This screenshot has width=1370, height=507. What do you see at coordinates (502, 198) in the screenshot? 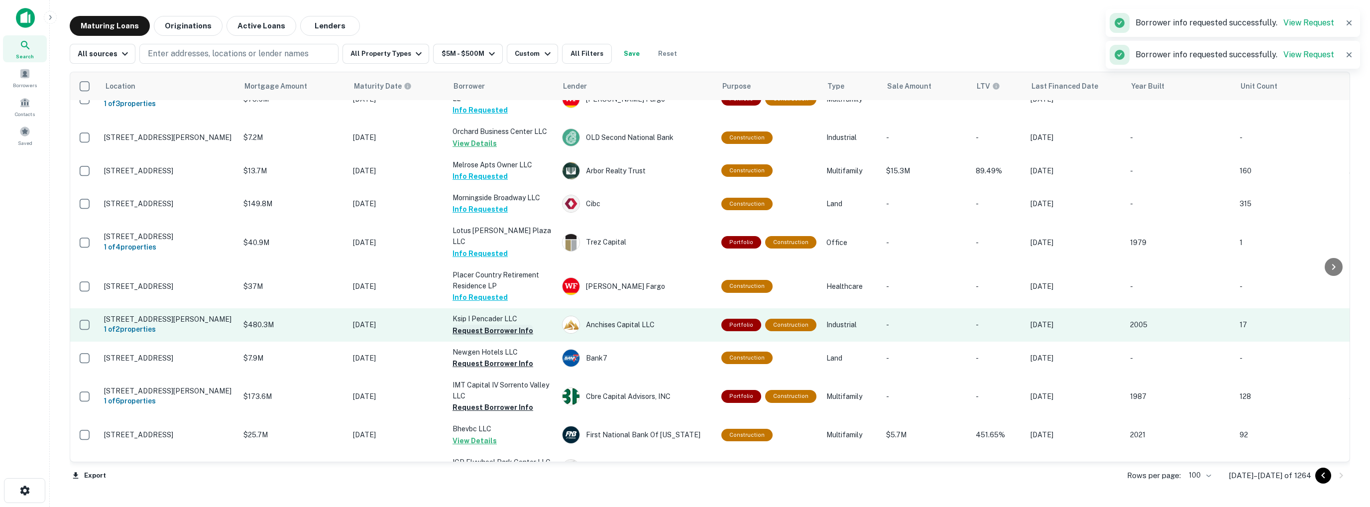
I see `p: Morningside Broadway LLC` at bounding box center [502, 198].